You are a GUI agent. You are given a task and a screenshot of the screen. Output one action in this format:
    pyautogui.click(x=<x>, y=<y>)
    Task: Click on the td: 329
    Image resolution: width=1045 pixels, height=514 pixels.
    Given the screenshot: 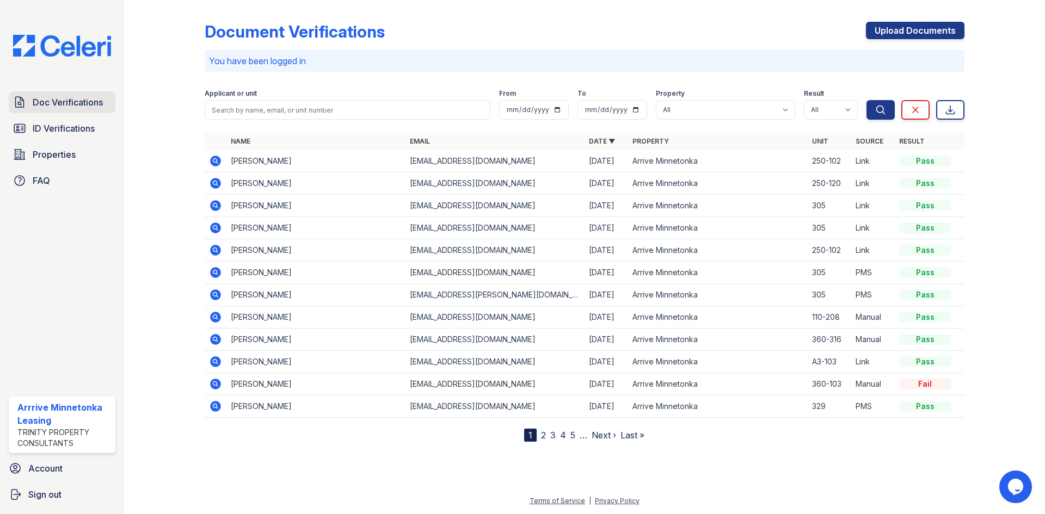 What is the action you would take?
    pyautogui.click(x=830, y=407)
    